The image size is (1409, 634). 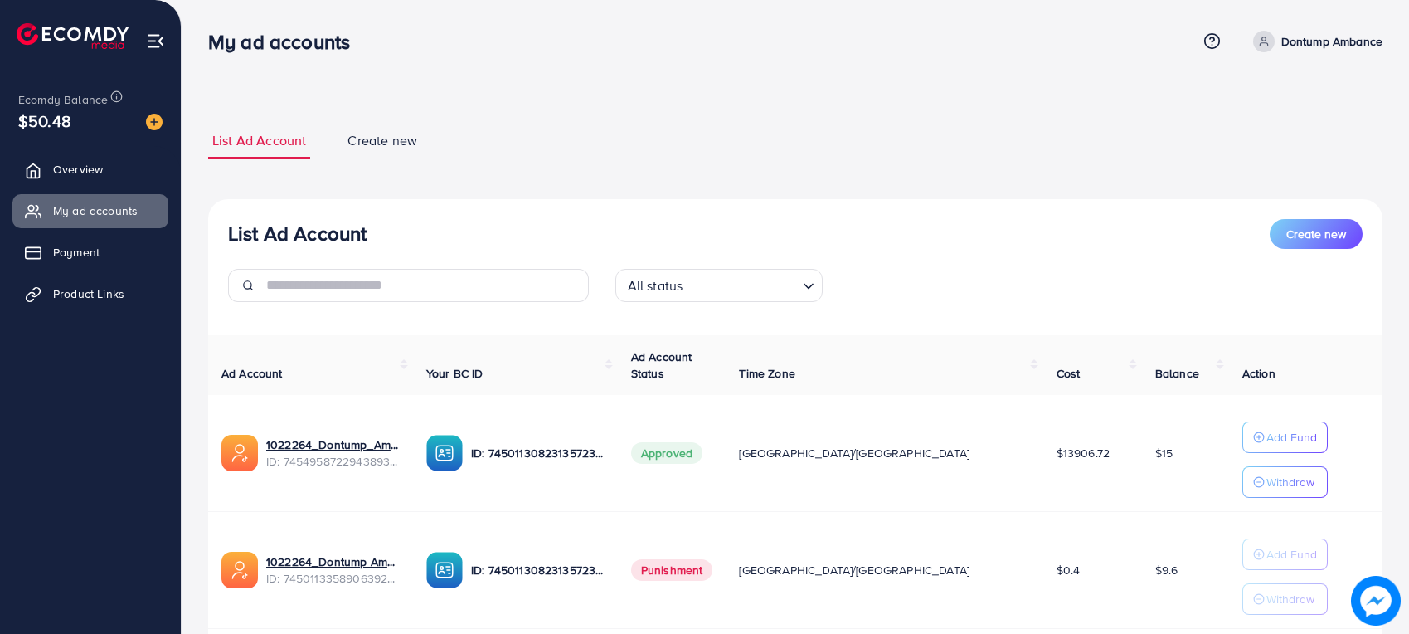 I want to click on span: All status, so click(x=655, y=285).